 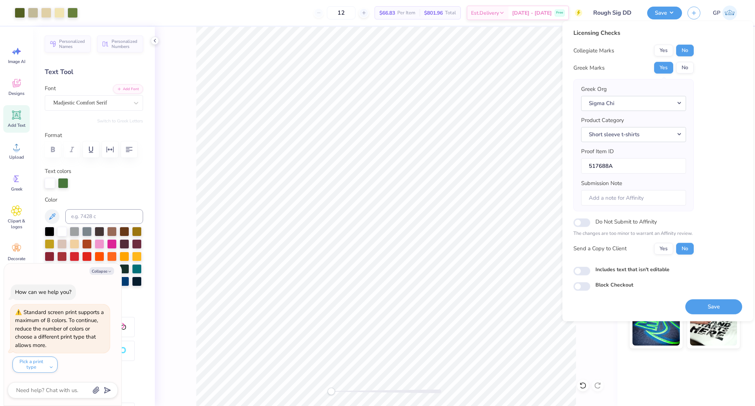 What do you see at coordinates (128, 89) in the screenshot?
I see `button: Add Font` at bounding box center [128, 89].